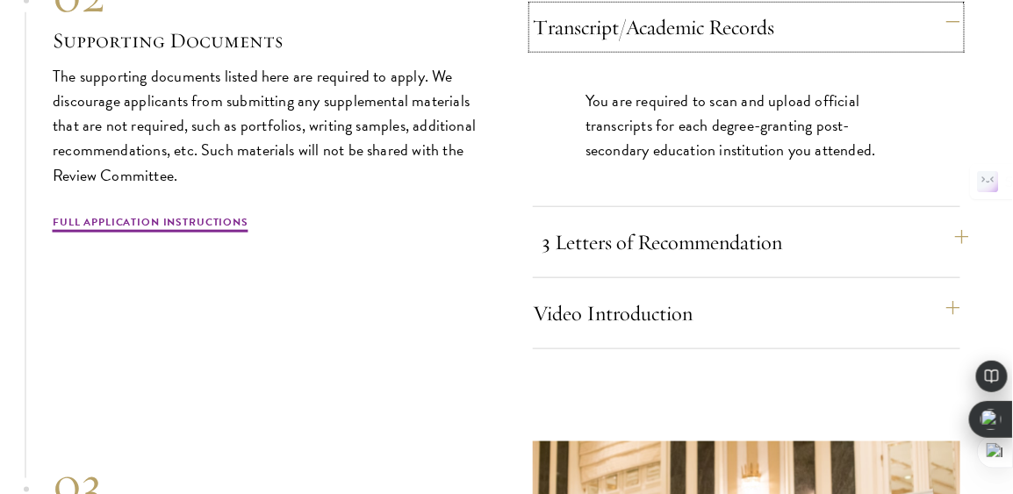  I want to click on p: You are required to scan and upload official transcripts for each degree-granting post-secondary ..., so click(746, 126).